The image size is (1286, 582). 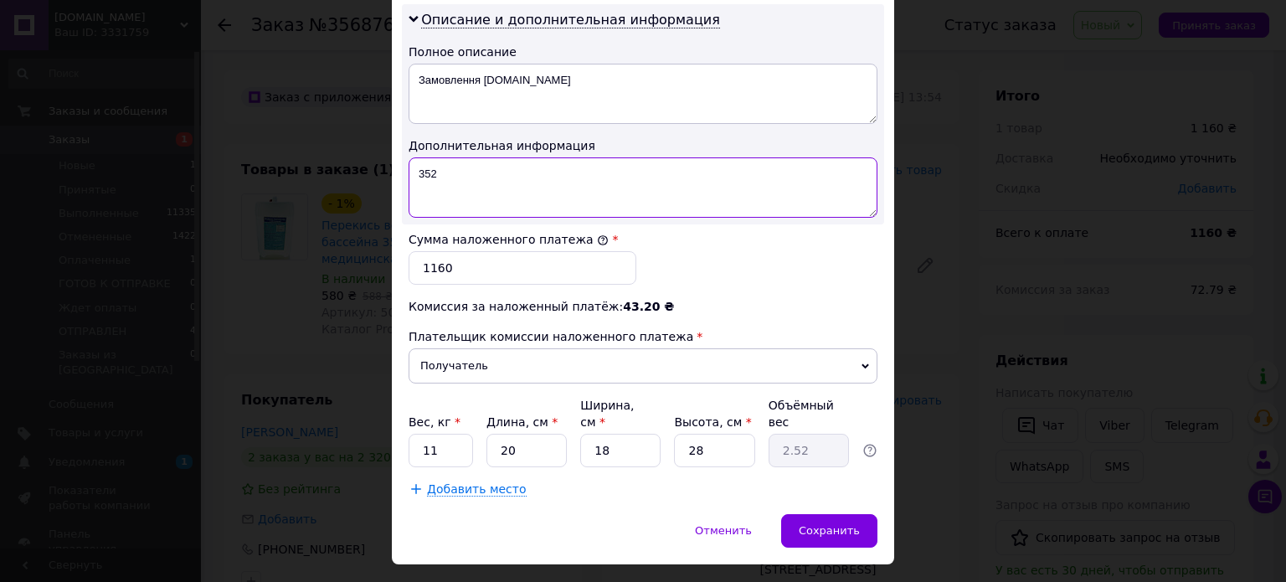 I want to click on textarea: 352, so click(x=643, y=187).